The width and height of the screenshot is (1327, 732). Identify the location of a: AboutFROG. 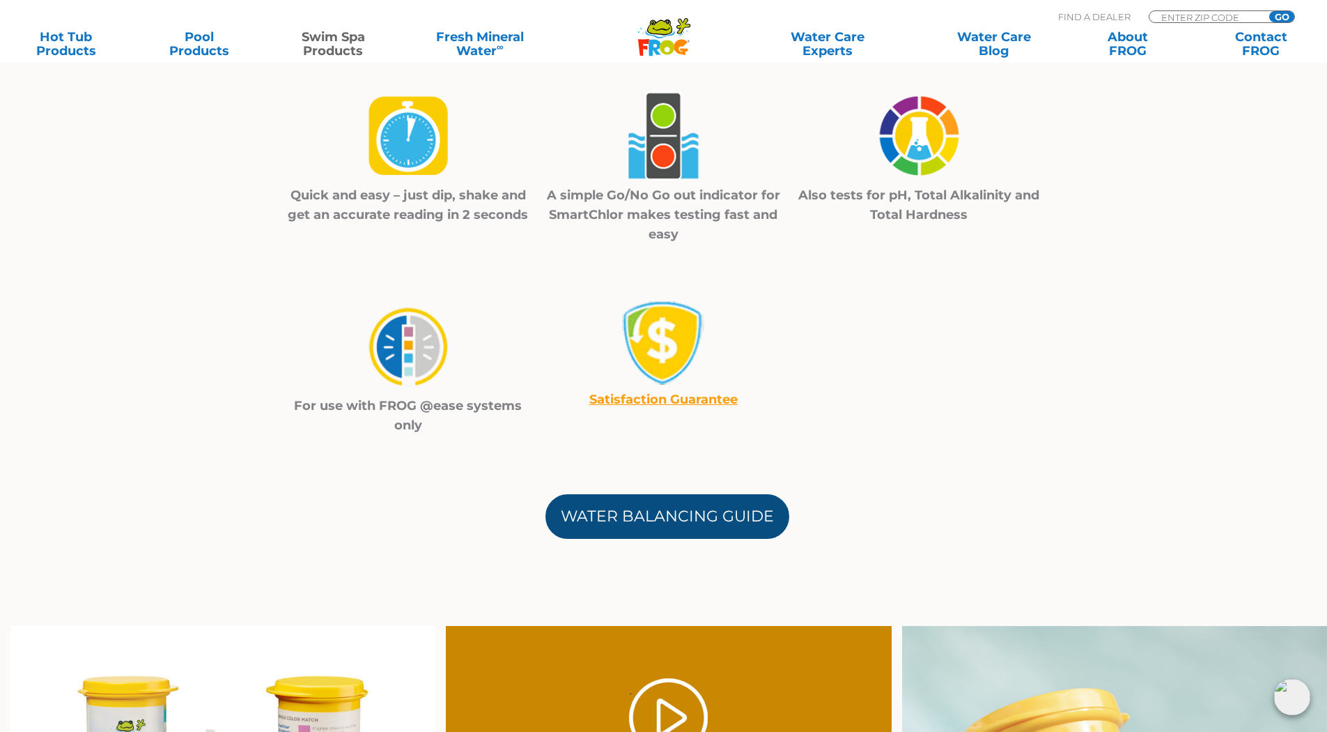
(1127, 44).